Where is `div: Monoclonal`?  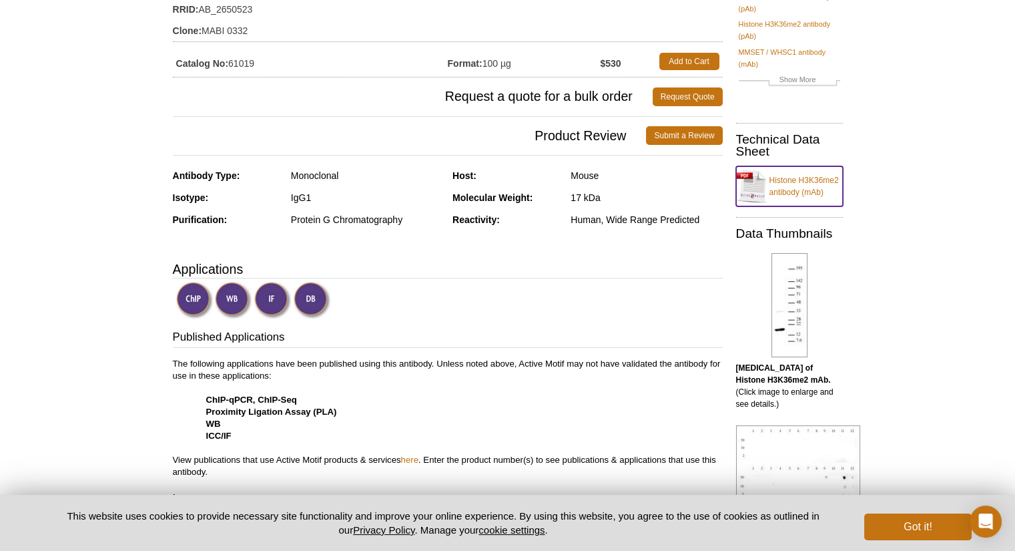 div: Monoclonal is located at coordinates (366, 175).